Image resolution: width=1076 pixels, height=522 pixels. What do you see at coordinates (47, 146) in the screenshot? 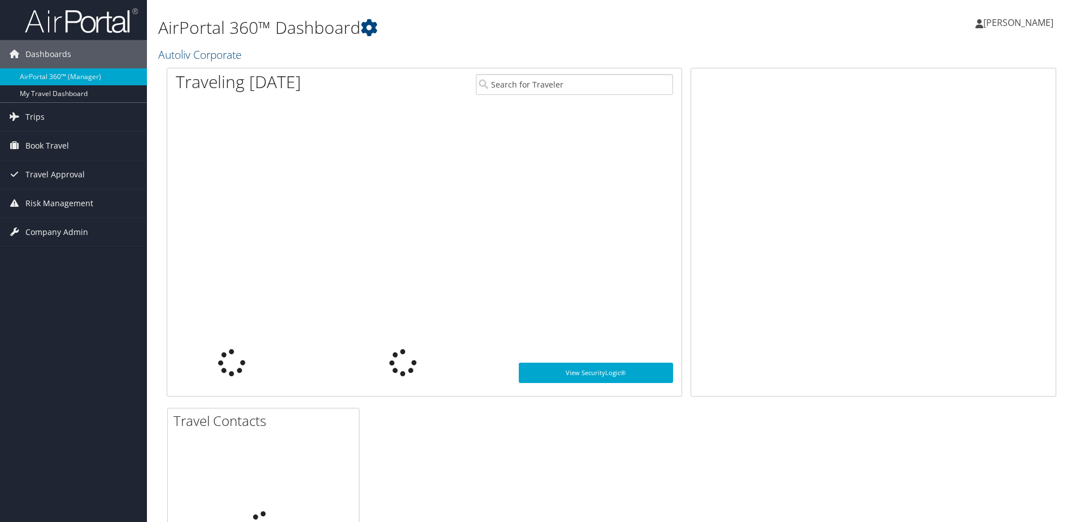
I see `span: Book Travel` at bounding box center [47, 146].